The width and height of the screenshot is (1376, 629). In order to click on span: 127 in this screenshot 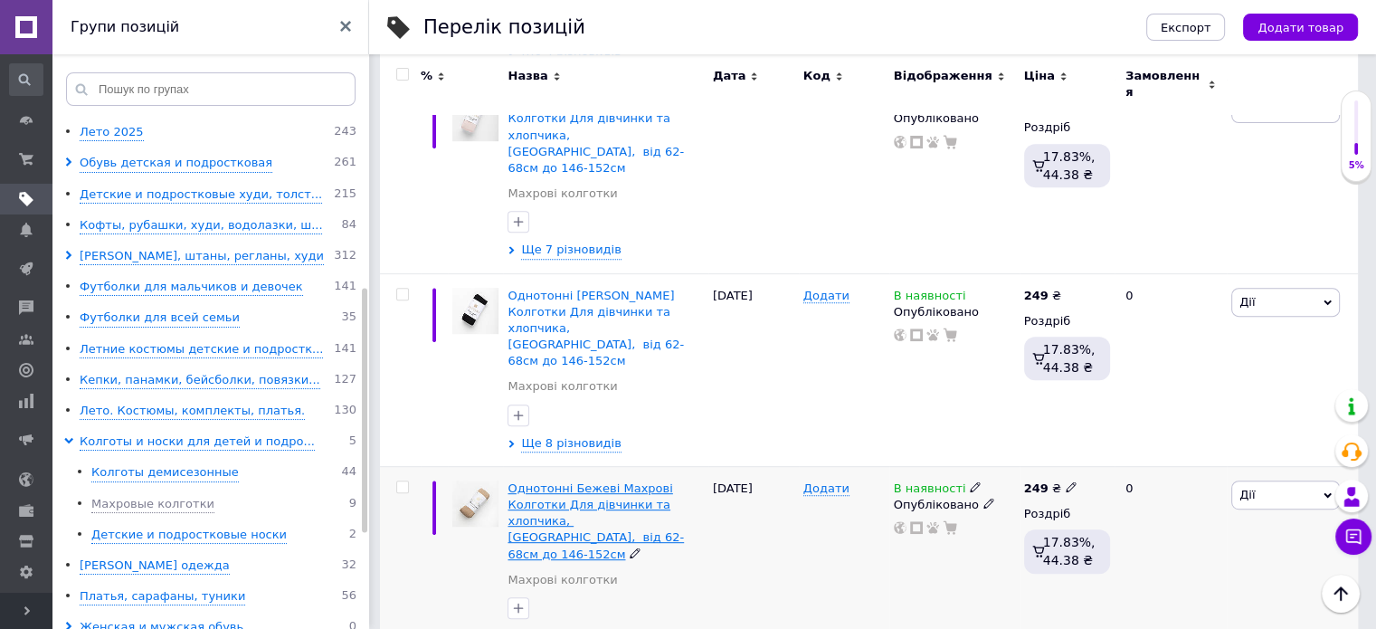, I will do `click(345, 380)`.